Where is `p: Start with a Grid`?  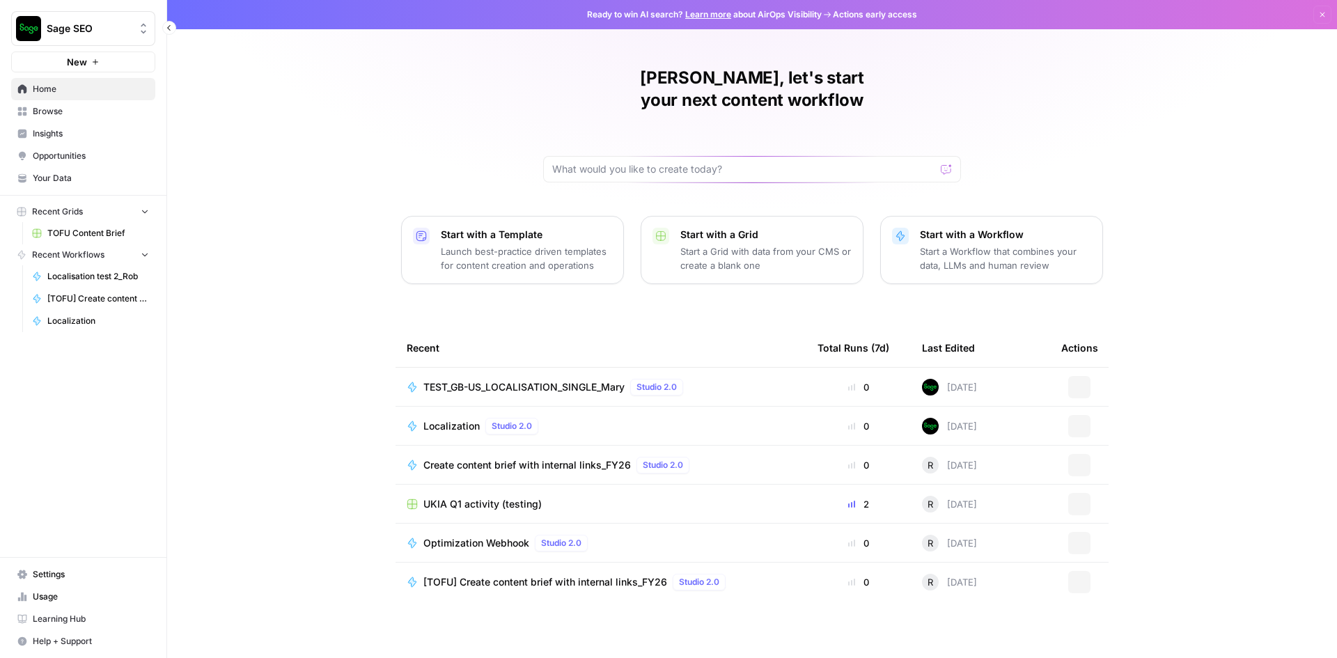
p: Start with a Grid is located at coordinates (766, 235).